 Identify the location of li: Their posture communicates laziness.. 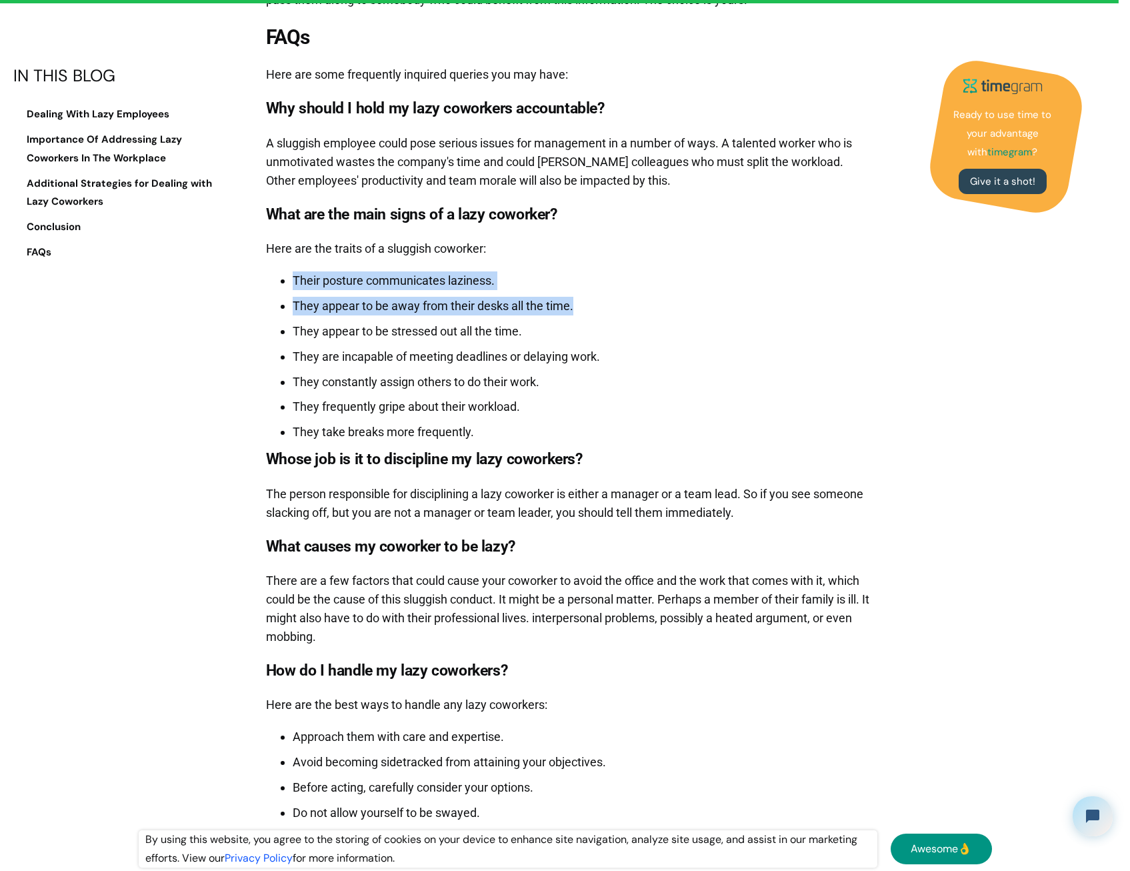
(581, 281).